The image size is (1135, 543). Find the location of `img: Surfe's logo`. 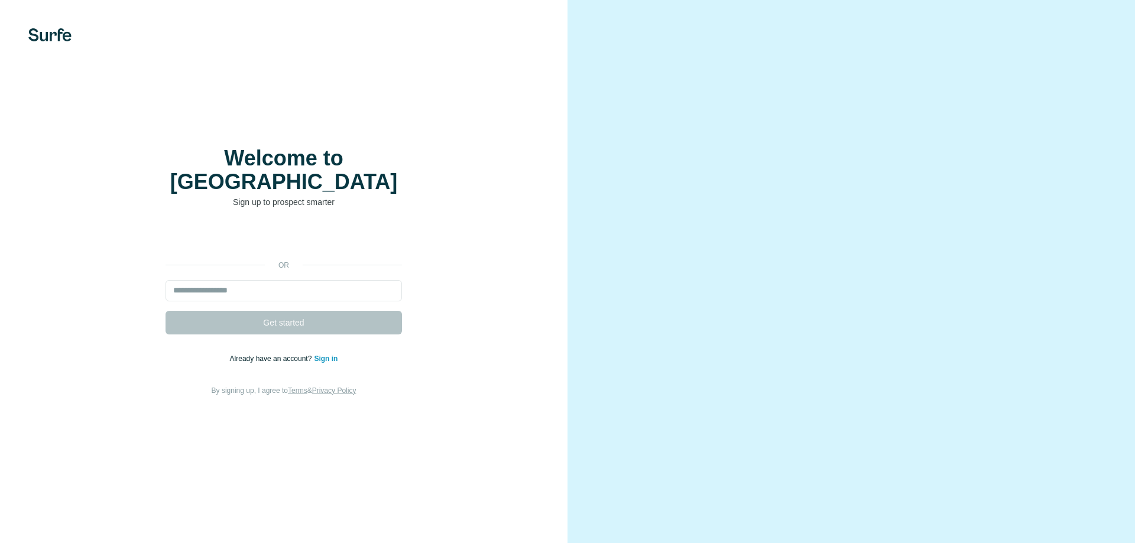

img: Surfe's logo is located at coordinates (50, 35).